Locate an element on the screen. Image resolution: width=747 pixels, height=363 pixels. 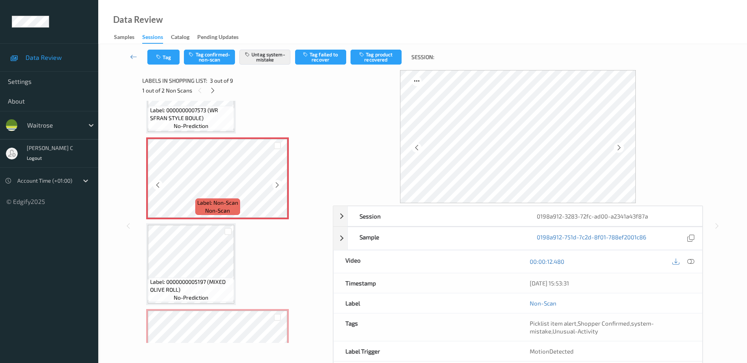
div: Label is located at coordinates (426, 303).